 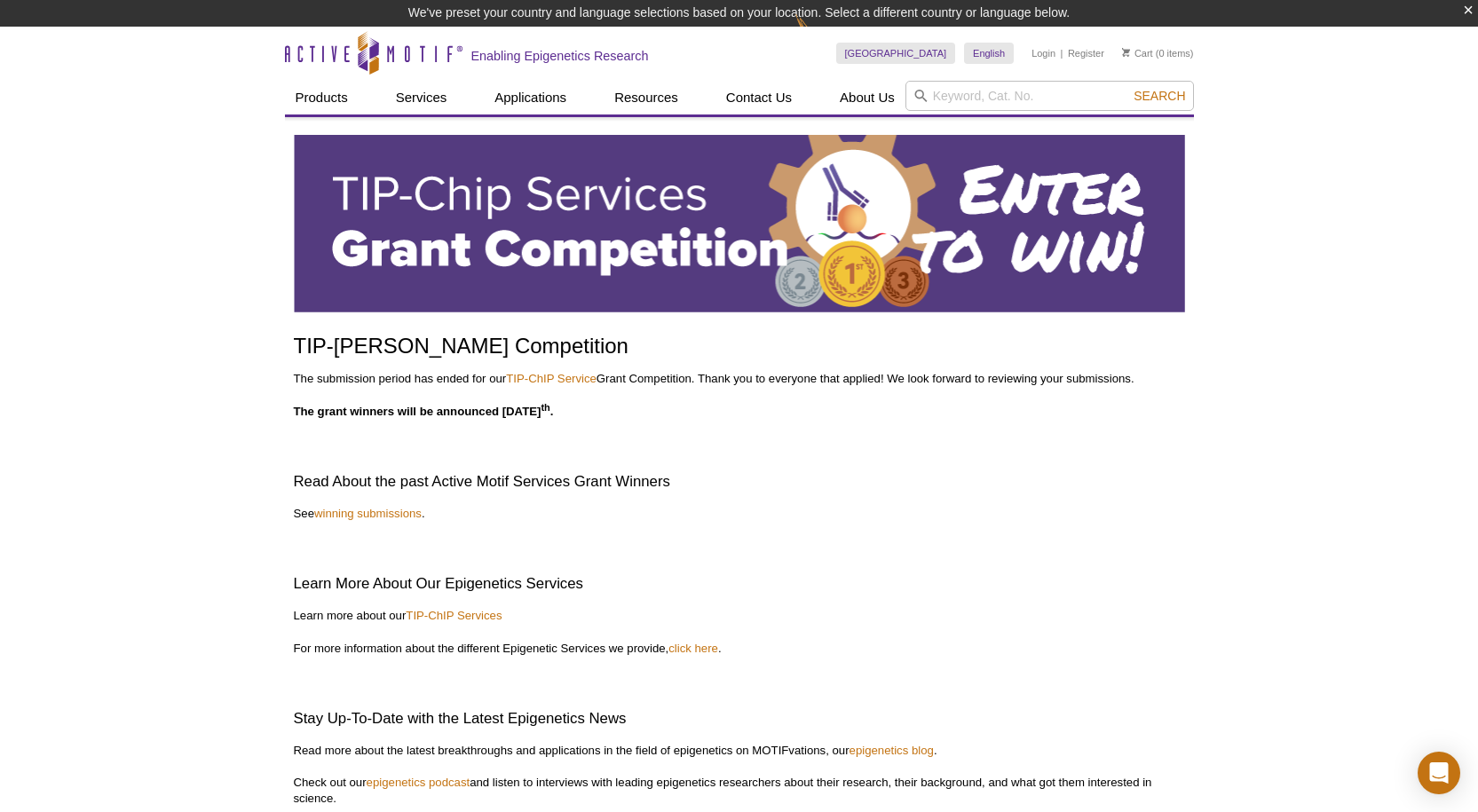 What do you see at coordinates (1086, 54) in the screenshot?
I see `a: Register` at bounding box center [1086, 54].